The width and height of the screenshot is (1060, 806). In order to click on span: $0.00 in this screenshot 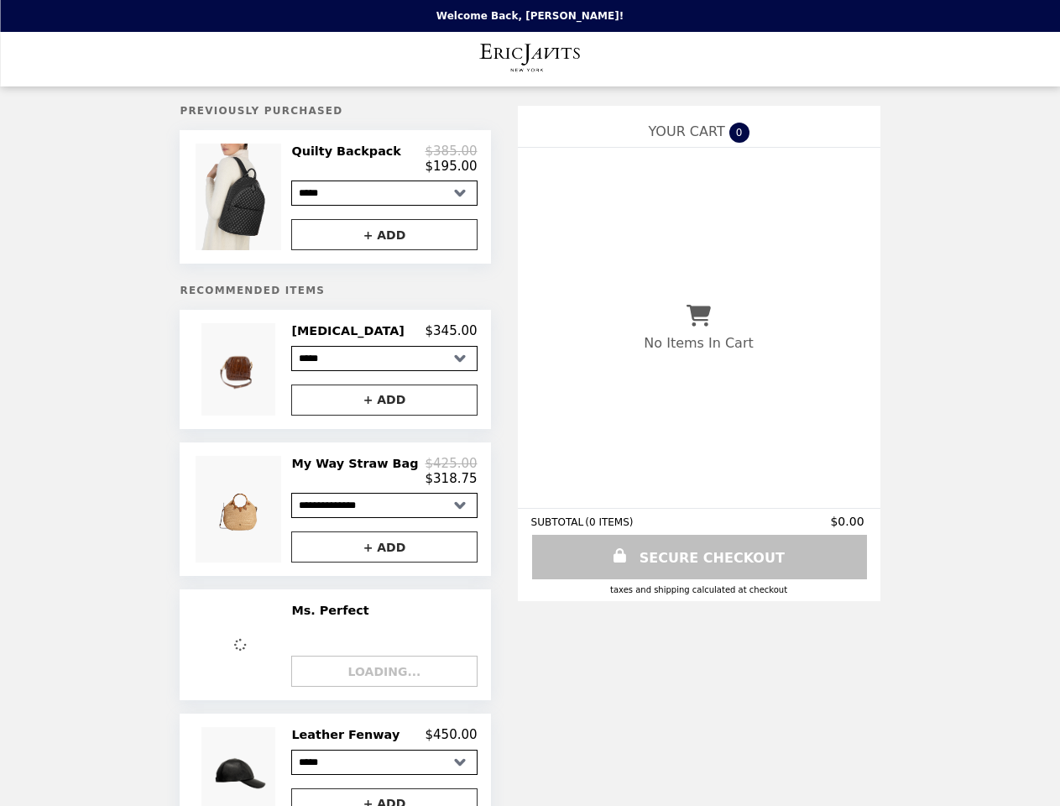, I will do `click(848, 521)`.